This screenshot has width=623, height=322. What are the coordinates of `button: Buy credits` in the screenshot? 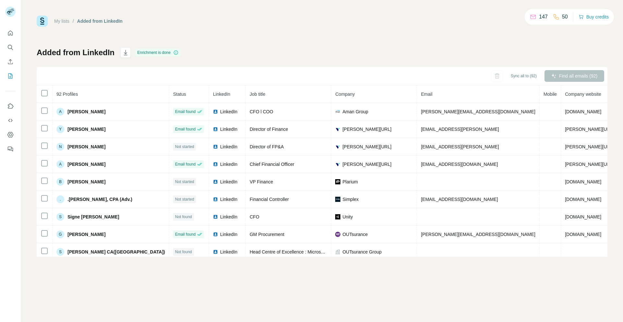 It's located at (594, 17).